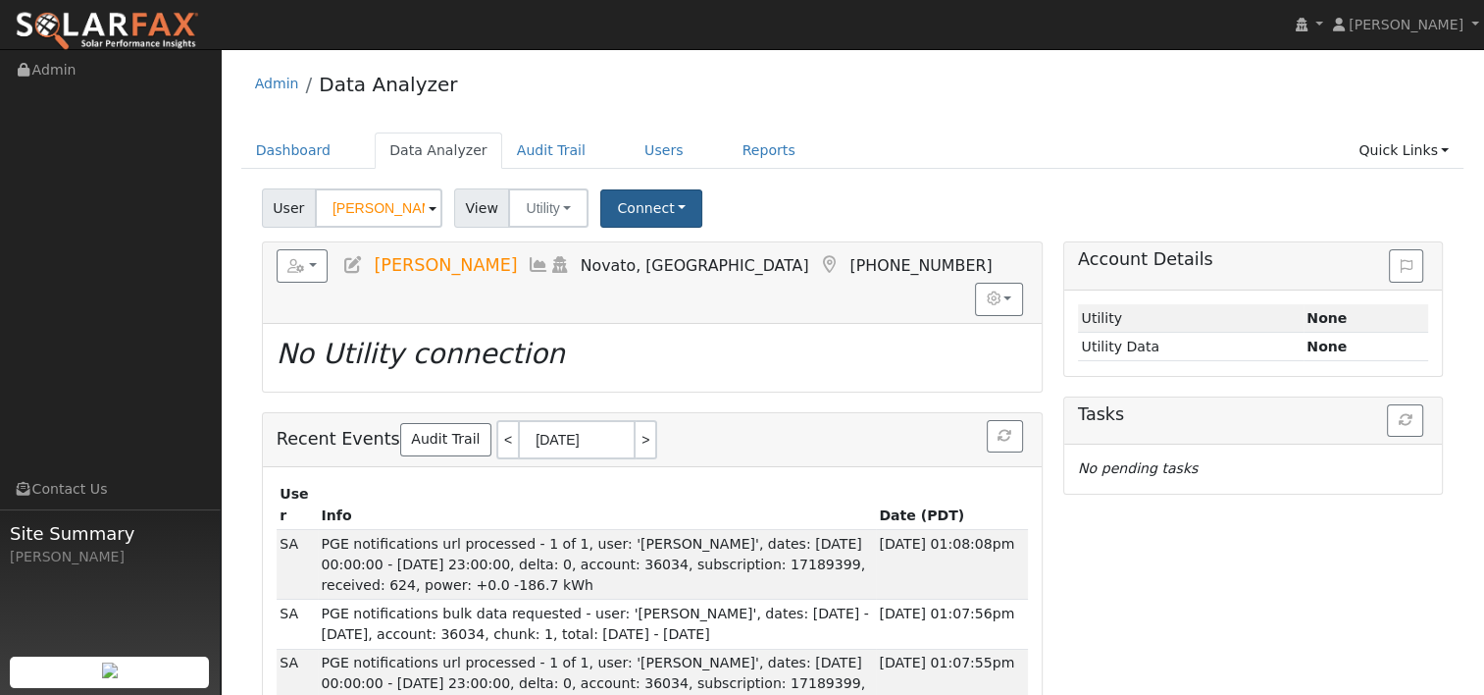  What do you see at coordinates (1138, 468) in the screenshot?
I see `i: No pending tasks` at bounding box center [1138, 468].